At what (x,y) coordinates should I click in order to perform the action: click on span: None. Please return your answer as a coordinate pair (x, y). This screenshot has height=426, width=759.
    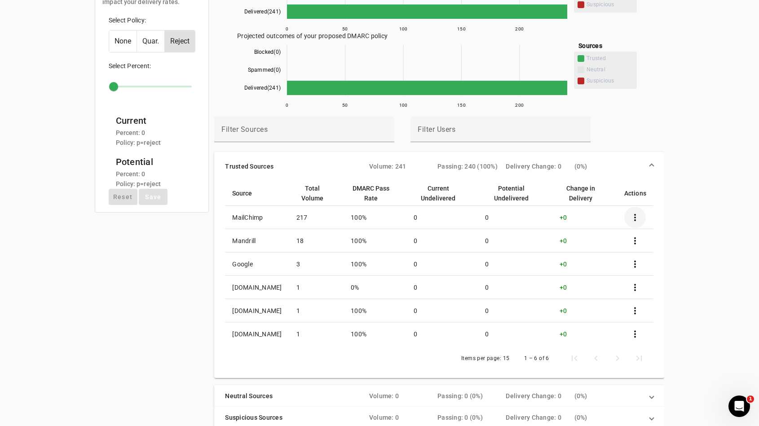
    Looking at the image, I should click on (123, 41).